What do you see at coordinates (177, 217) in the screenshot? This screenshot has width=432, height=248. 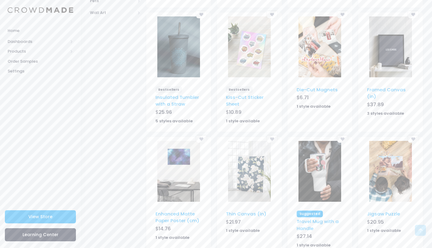 I see `a: Enhanced Matte Paper Poster (cm)` at bounding box center [177, 217].